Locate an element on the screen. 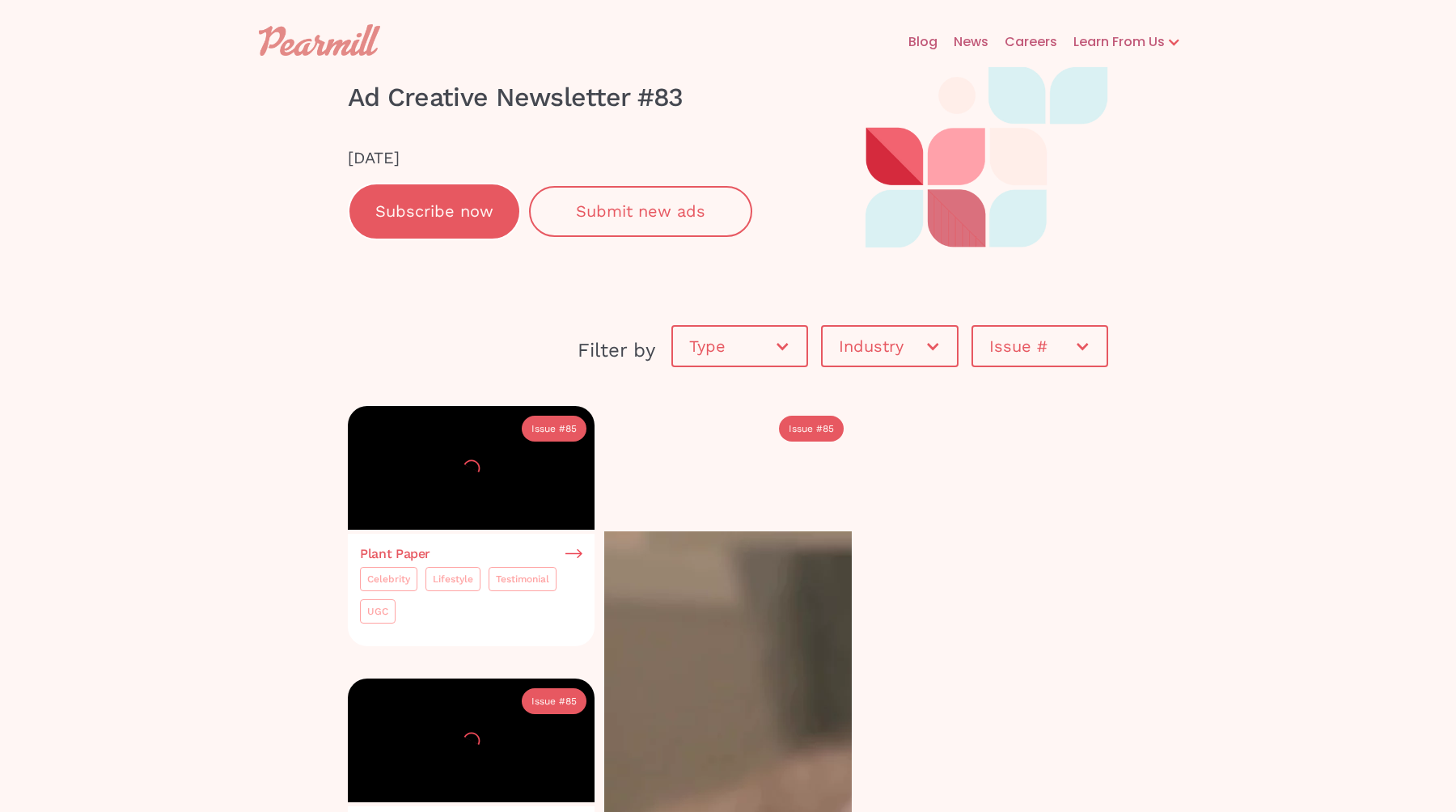 This screenshot has width=1456, height=812. div: Filter by is located at coordinates (502, 350).